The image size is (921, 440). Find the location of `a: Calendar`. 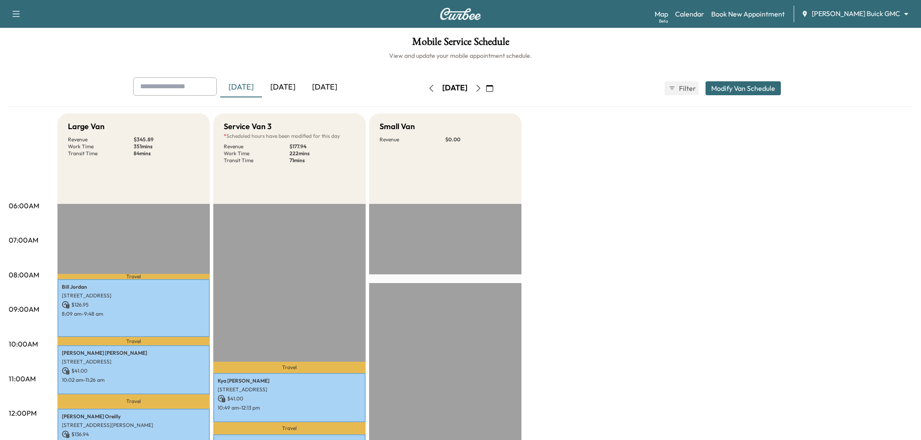

a: Calendar is located at coordinates (689, 14).